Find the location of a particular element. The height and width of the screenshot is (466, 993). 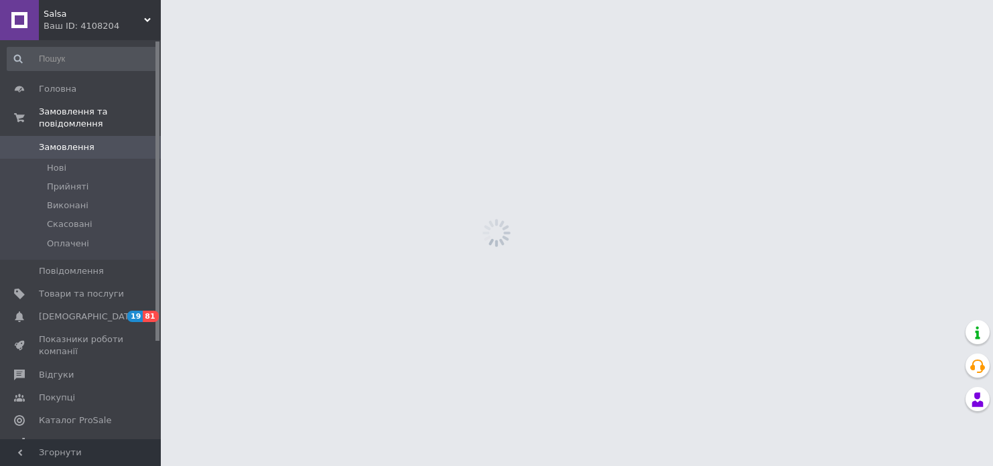

input: Пошук is located at coordinates (82, 59).